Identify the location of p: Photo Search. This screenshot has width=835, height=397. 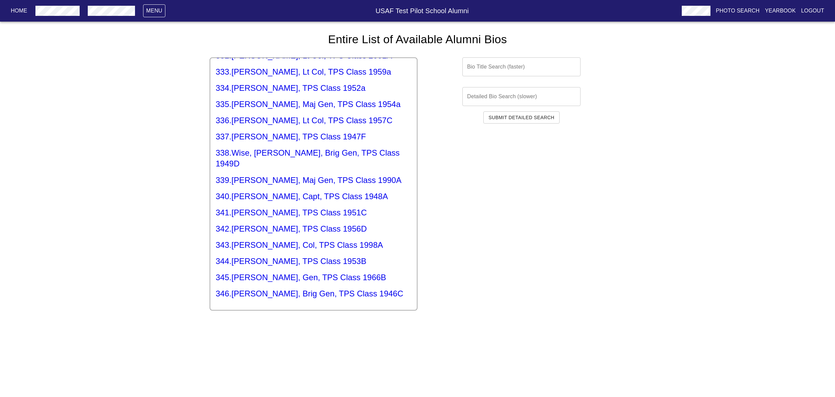
(738, 11).